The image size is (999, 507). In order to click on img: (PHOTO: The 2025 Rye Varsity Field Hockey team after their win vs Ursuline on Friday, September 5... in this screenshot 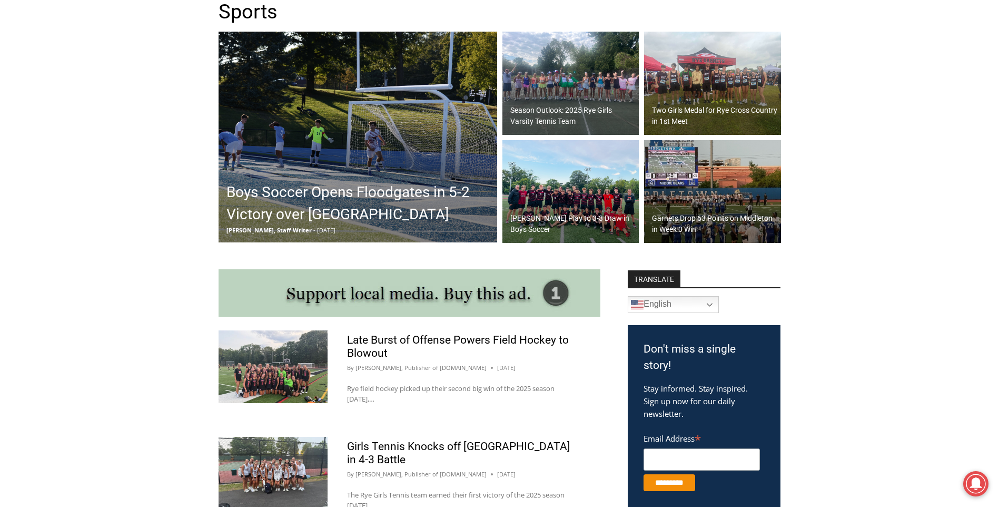, I will do `click(273, 367)`.